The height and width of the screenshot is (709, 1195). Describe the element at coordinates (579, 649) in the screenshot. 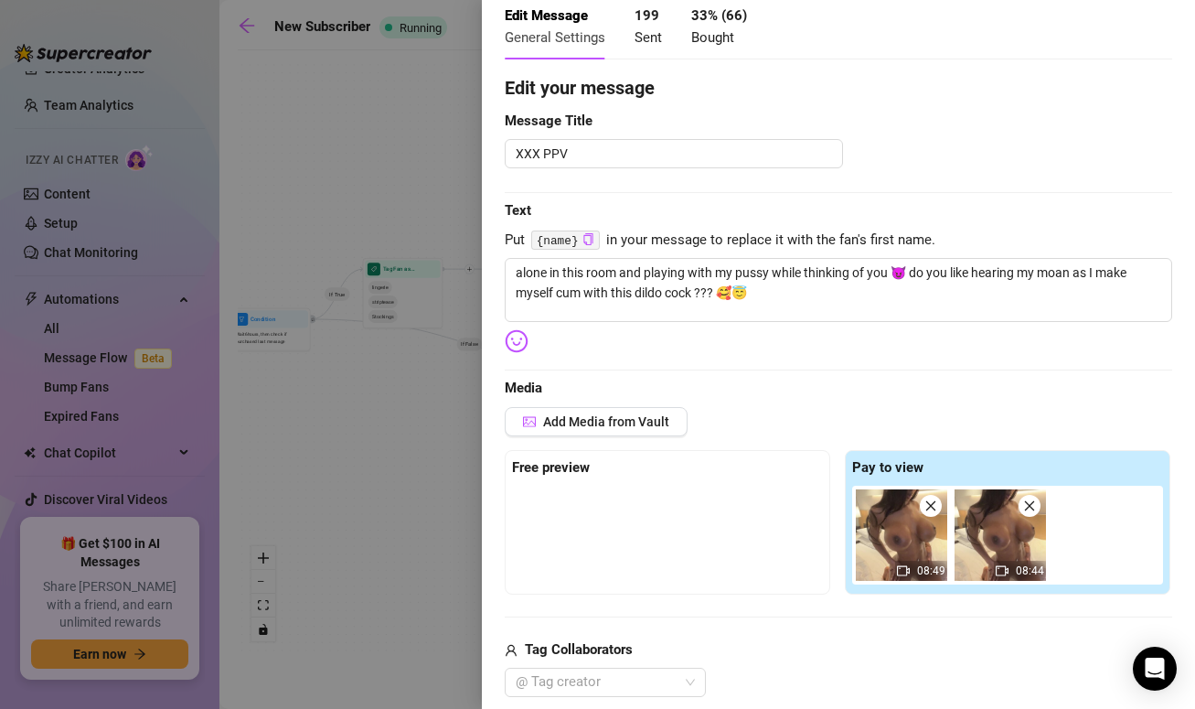

I see `strong: Tag Collaborators` at that location.